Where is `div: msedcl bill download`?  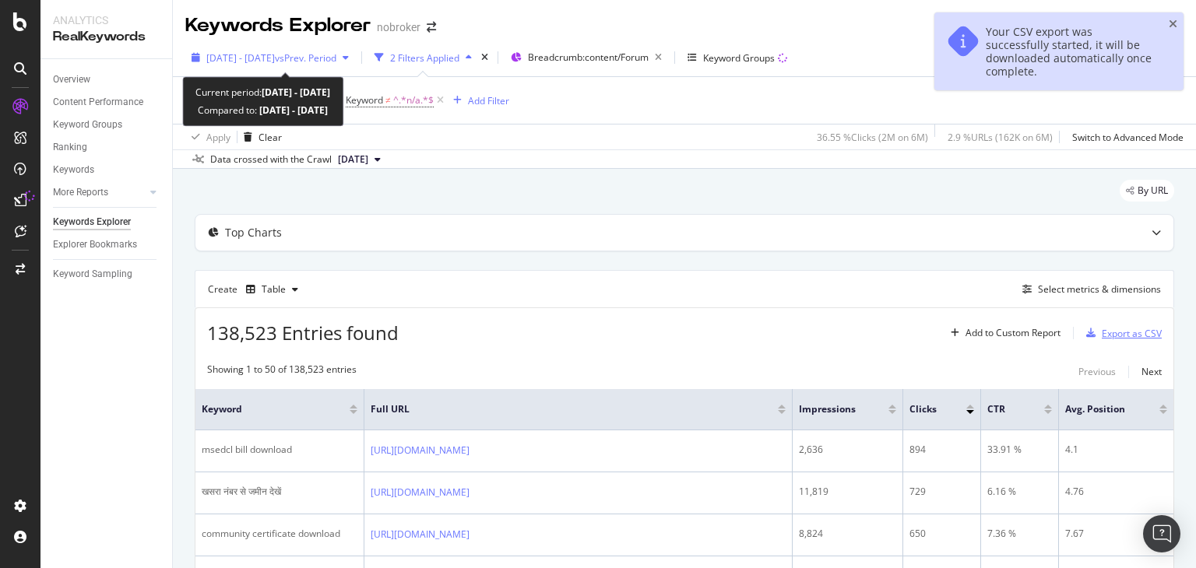 div: msedcl bill download is located at coordinates (279, 450).